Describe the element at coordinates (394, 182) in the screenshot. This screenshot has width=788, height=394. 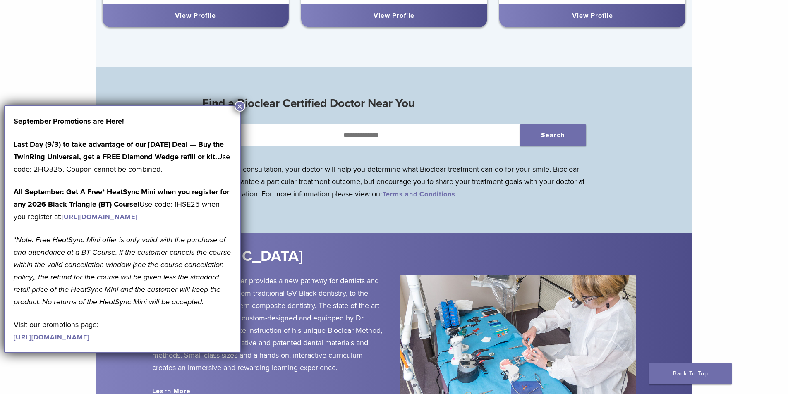
I see `p: During your consultation, your doctor will help you determine what Bioclear treatment can do for ...` at that location.